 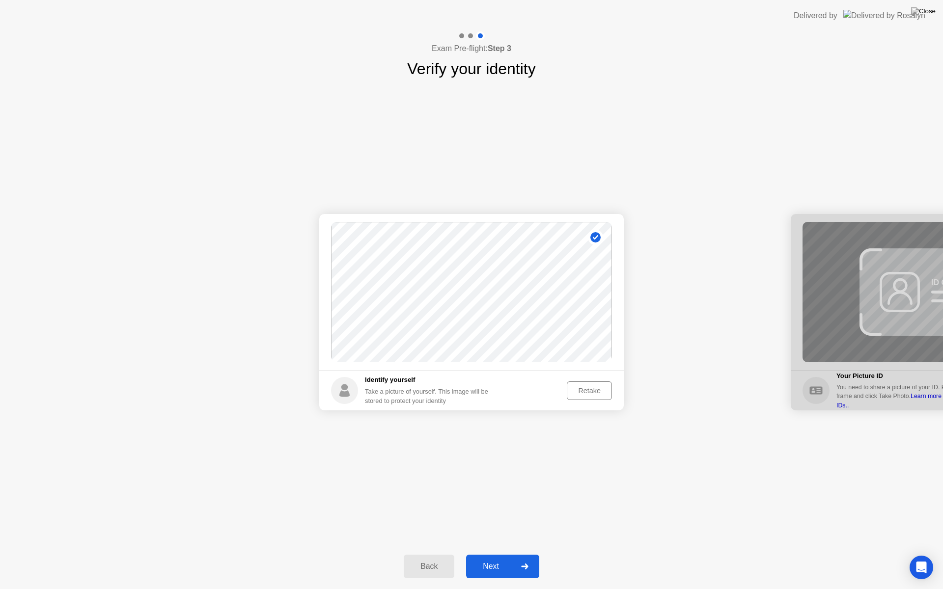 What do you see at coordinates (491, 567) in the screenshot?
I see `div: Next` at bounding box center [491, 567].